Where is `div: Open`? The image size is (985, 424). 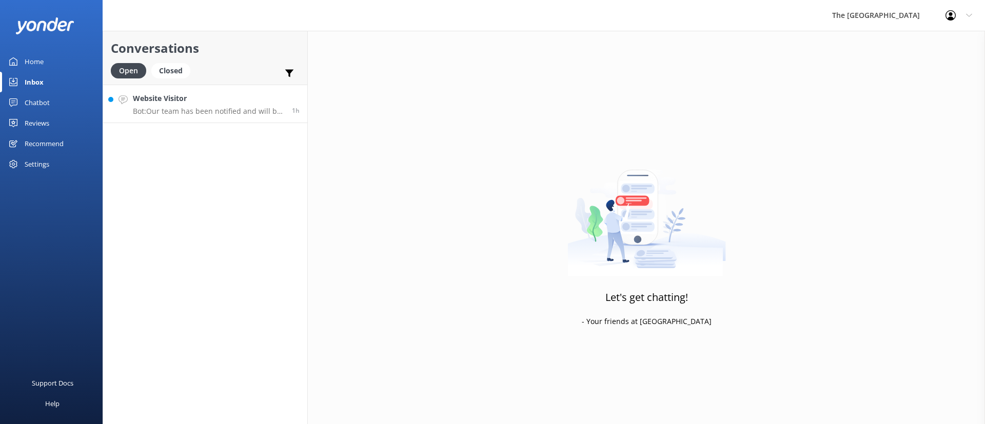
div: Open is located at coordinates (128, 71).